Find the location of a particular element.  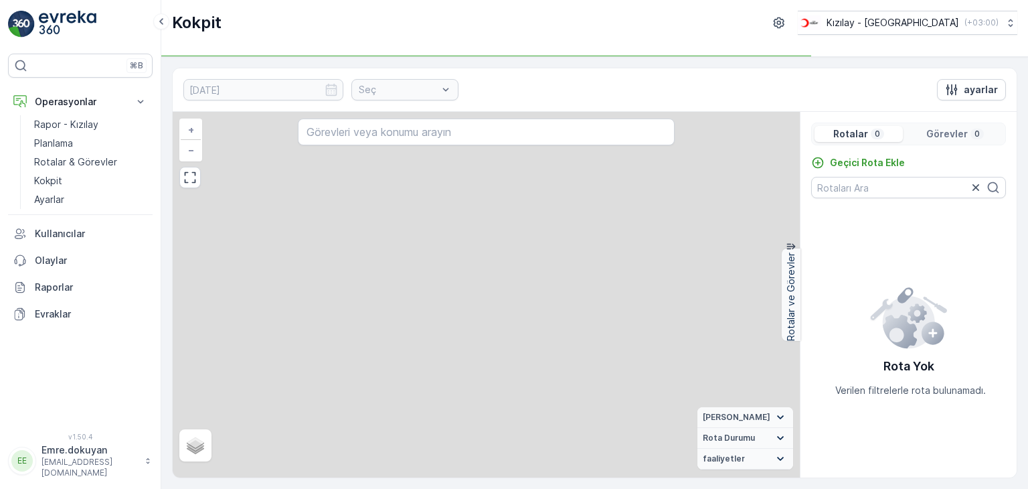

a: Raporlar is located at coordinates (80, 287).